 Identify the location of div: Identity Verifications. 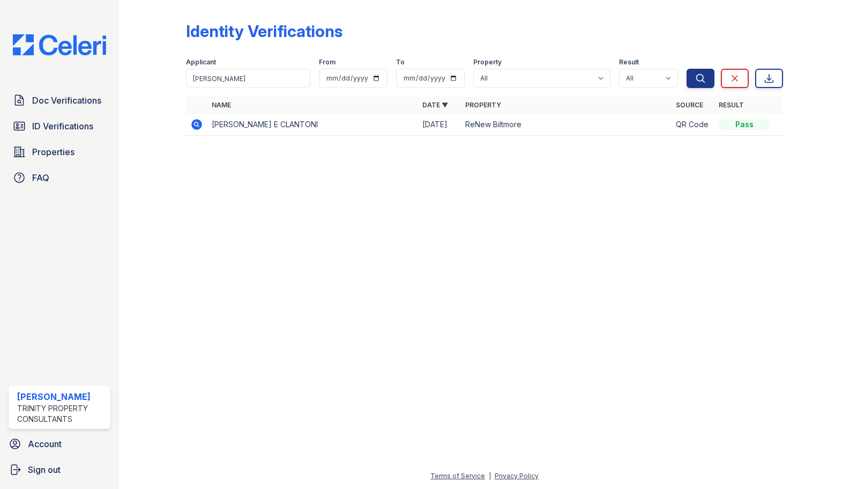
(264, 31).